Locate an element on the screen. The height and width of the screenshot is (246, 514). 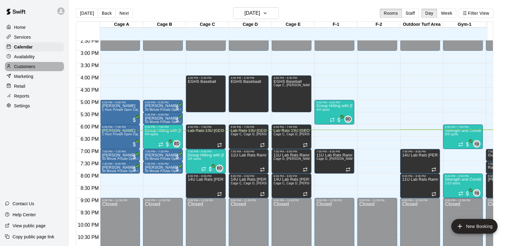
span: 6:00 PM is located at coordinates (90, 127).